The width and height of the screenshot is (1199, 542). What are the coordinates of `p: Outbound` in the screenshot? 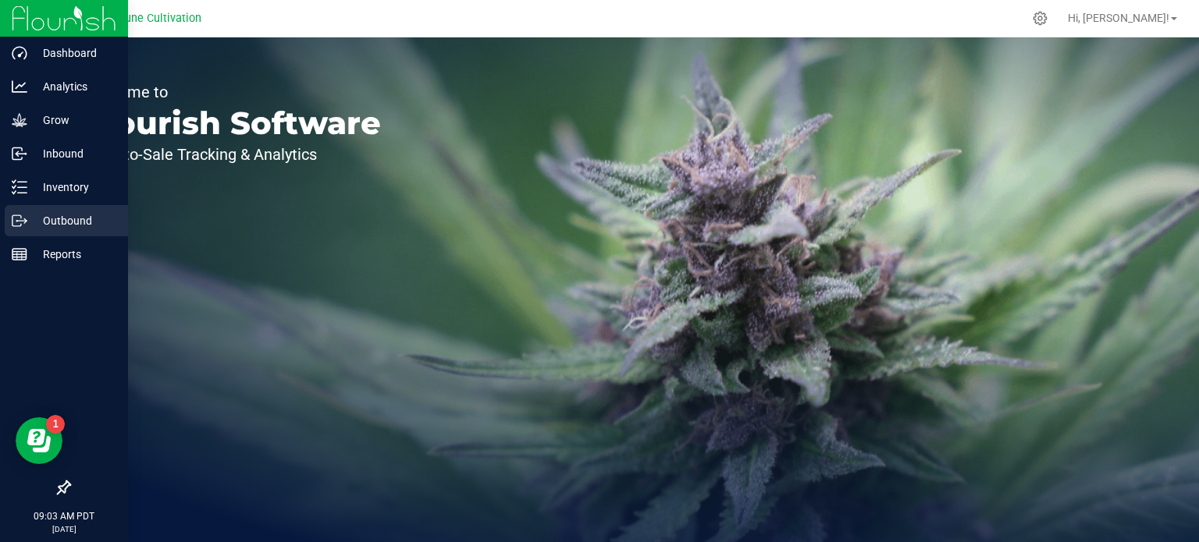 It's located at (74, 221).